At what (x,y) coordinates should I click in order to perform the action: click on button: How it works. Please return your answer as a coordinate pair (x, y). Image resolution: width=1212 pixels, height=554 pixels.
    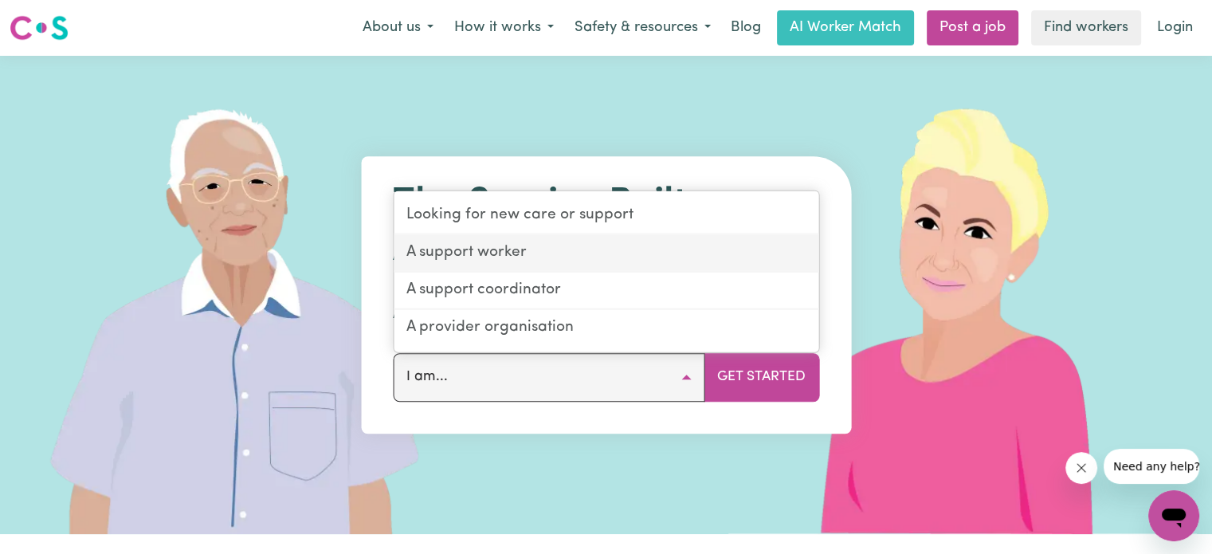
    Looking at the image, I should click on (504, 28).